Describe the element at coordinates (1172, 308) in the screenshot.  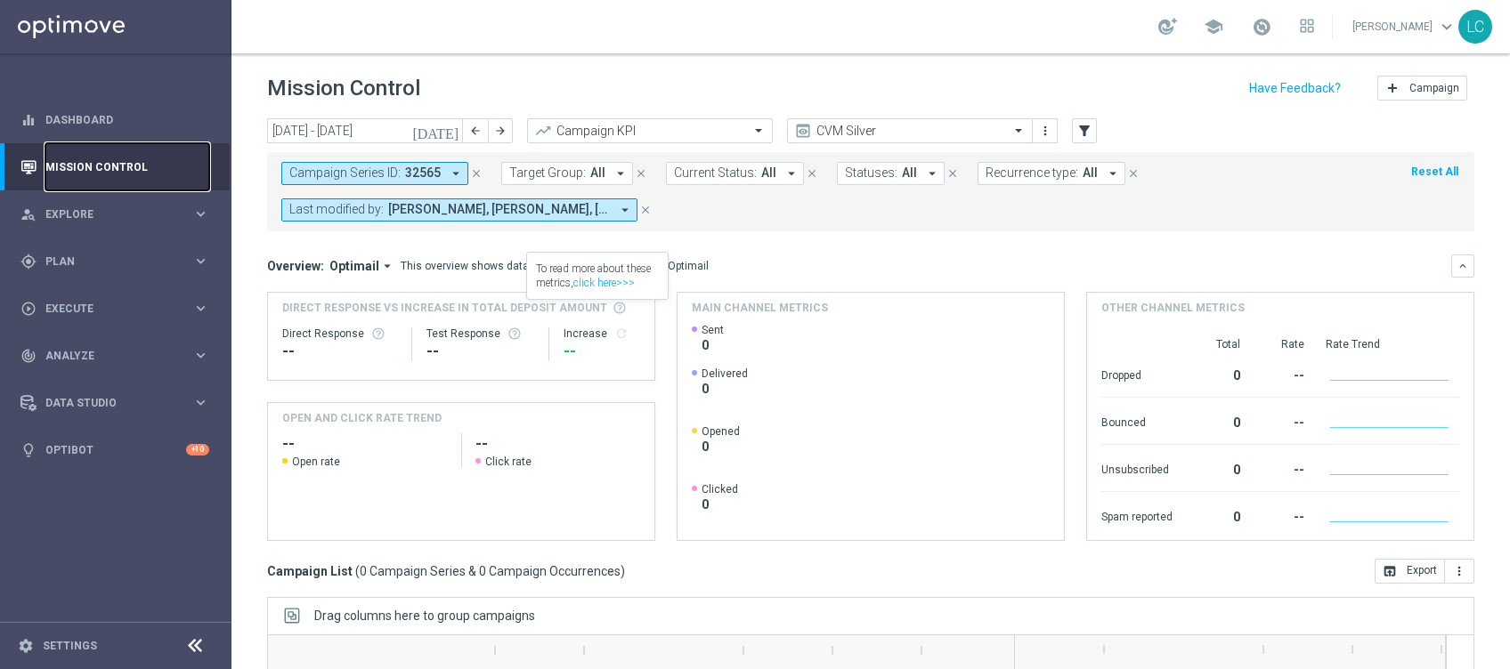
I see `h4: Other channel metrics` at that location.